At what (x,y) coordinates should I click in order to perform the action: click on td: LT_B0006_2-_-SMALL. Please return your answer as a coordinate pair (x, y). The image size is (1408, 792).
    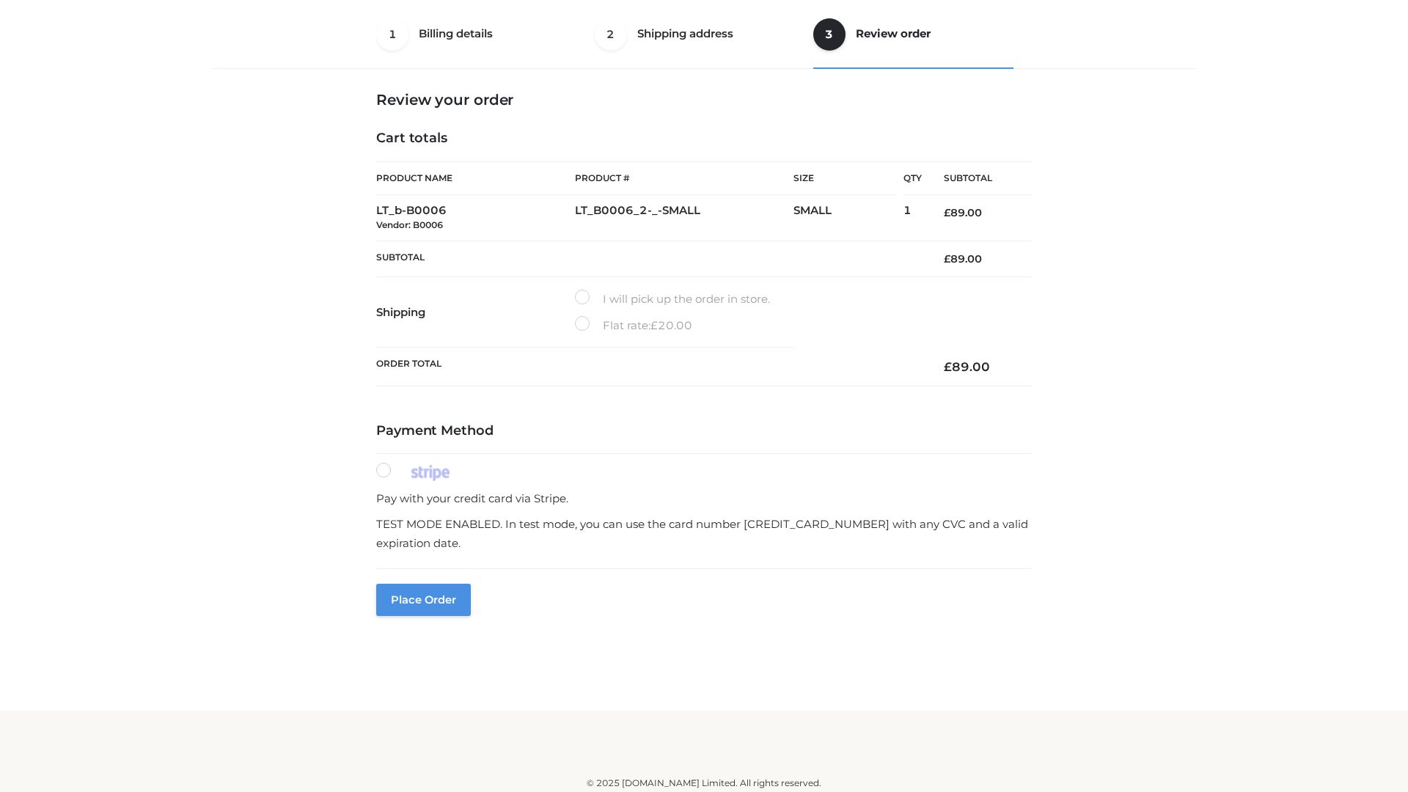
    Looking at the image, I should click on (684, 218).